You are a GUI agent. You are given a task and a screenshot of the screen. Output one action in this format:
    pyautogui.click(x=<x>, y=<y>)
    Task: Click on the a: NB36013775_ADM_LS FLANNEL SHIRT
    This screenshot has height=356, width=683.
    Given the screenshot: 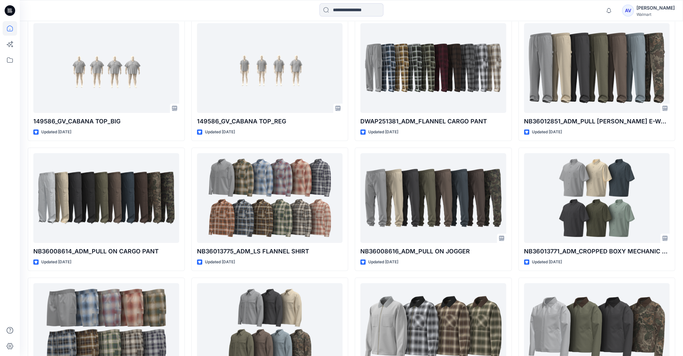 What is the action you would take?
    pyautogui.click(x=270, y=198)
    